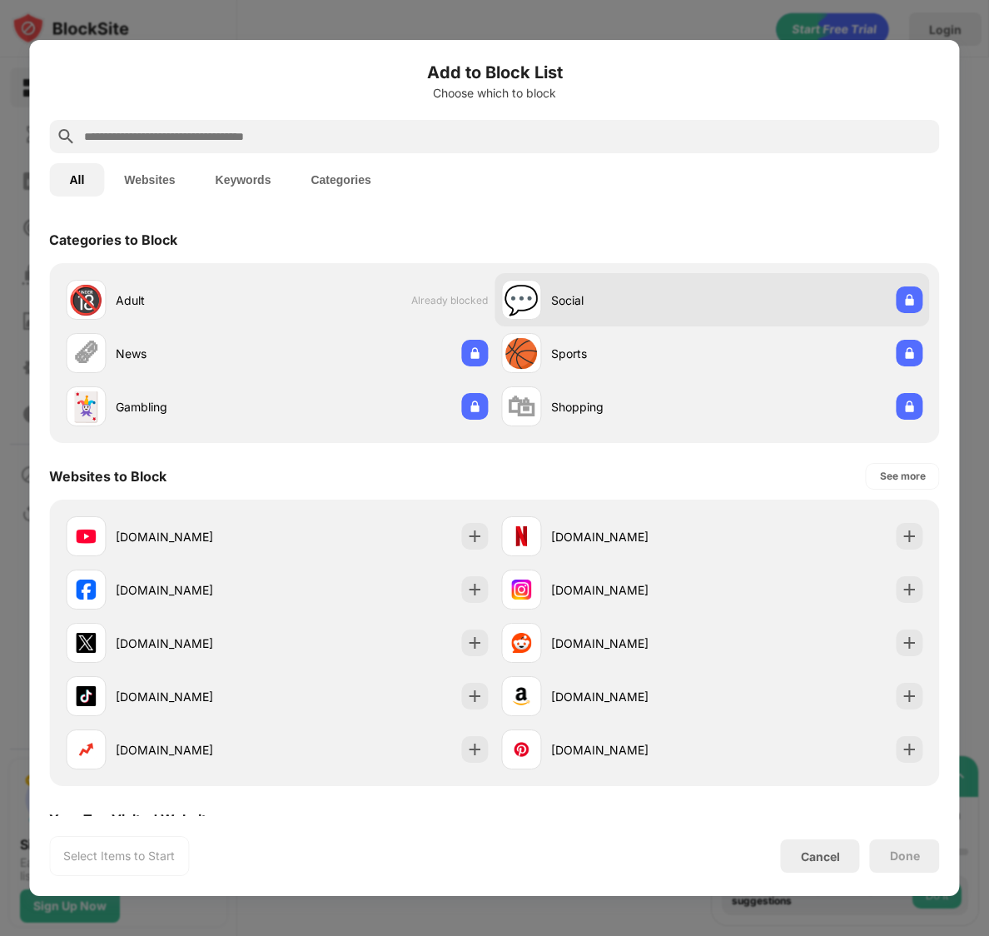 This screenshot has width=989, height=936. What do you see at coordinates (119, 856) in the screenshot?
I see `div: Select Items to Start` at bounding box center [119, 856].